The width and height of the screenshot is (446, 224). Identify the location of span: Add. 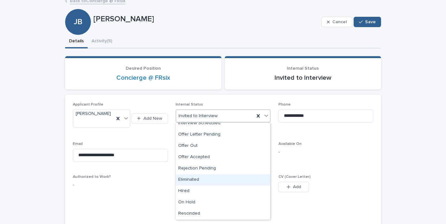
(297, 187).